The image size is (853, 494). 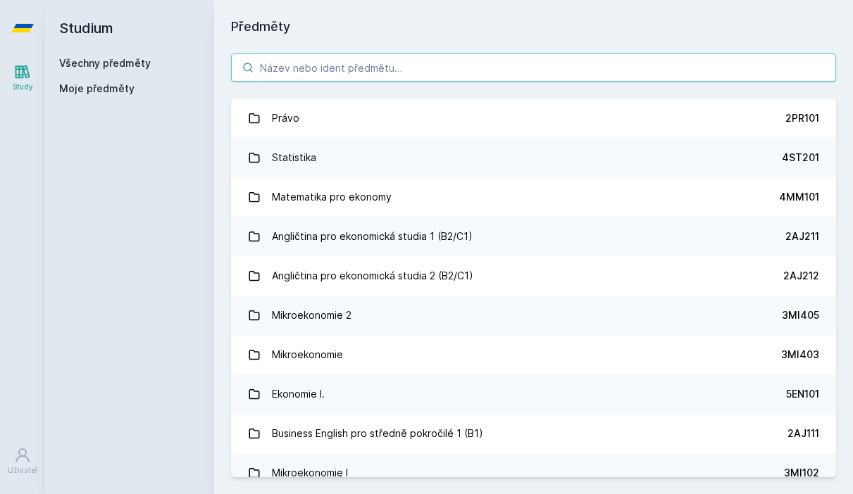 What do you see at coordinates (377, 434) in the screenshot?
I see `div: Business English pro středně pokročilé 1 (B1)` at bounding box center [377, 434].